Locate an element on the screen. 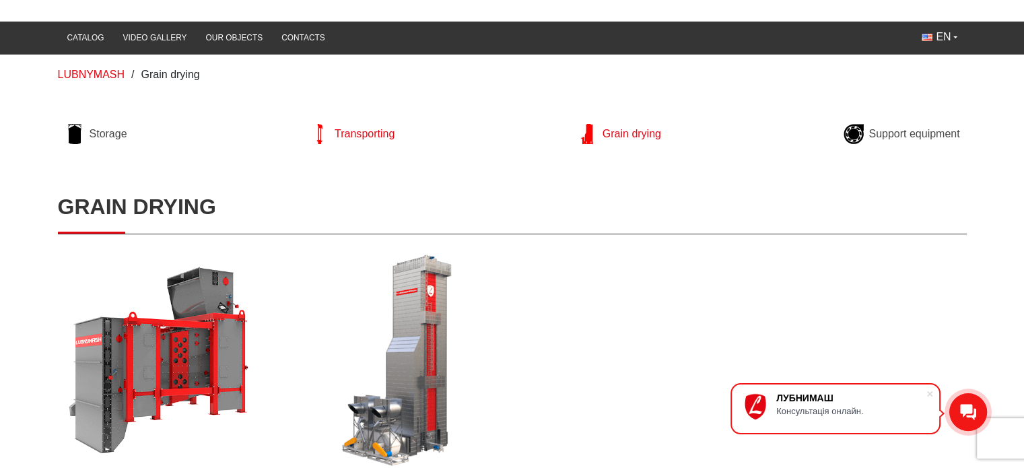 The height and width of the screenshot is (468, 1024). a: LUBNYMASH is located at coordinates (92, 74).